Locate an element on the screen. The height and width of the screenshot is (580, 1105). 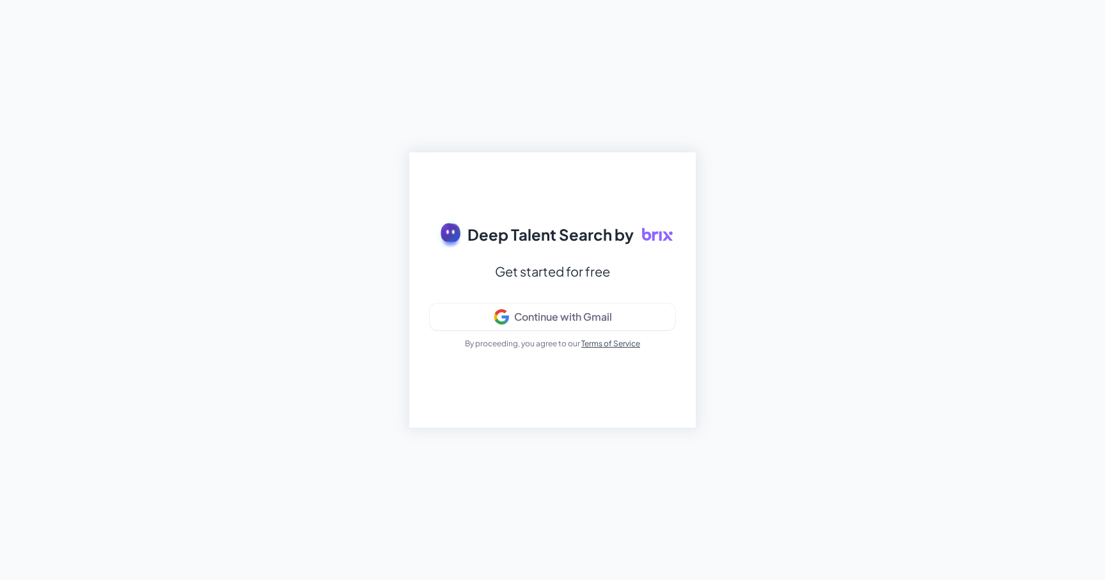
span: Deep Talent Search by is located at coordinates (551, 234).